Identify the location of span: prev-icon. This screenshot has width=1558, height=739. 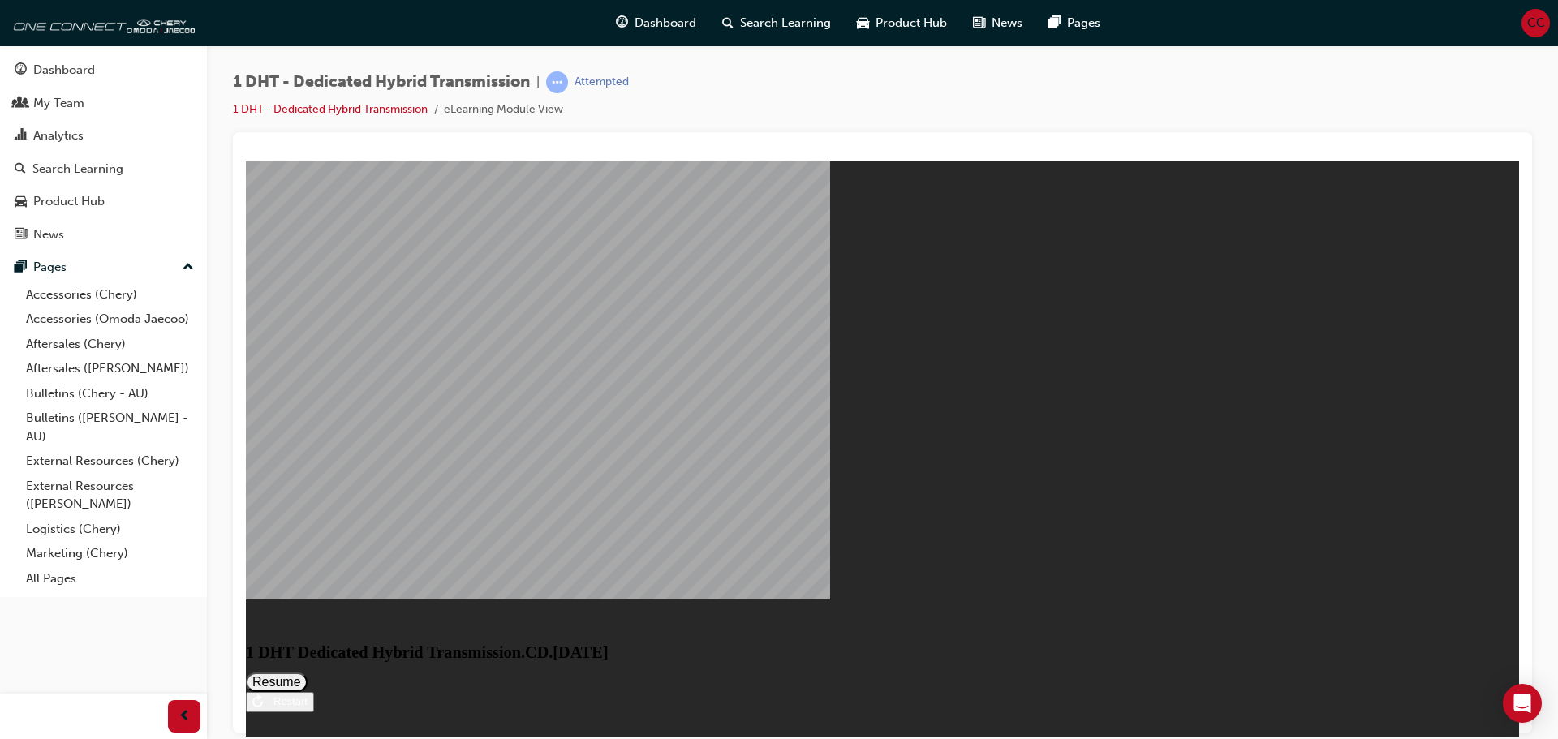
(184, 716).